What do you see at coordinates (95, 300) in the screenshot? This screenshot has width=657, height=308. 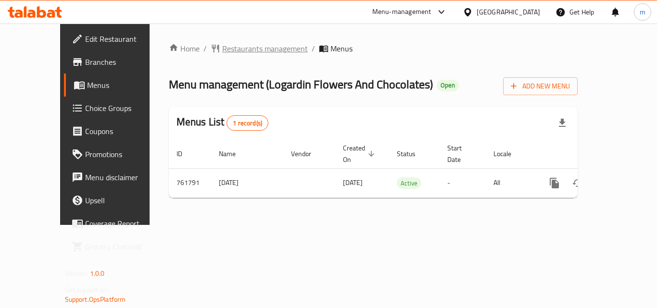 I see `a: Support.OpsPlatform` at bounding box center [95, 300].